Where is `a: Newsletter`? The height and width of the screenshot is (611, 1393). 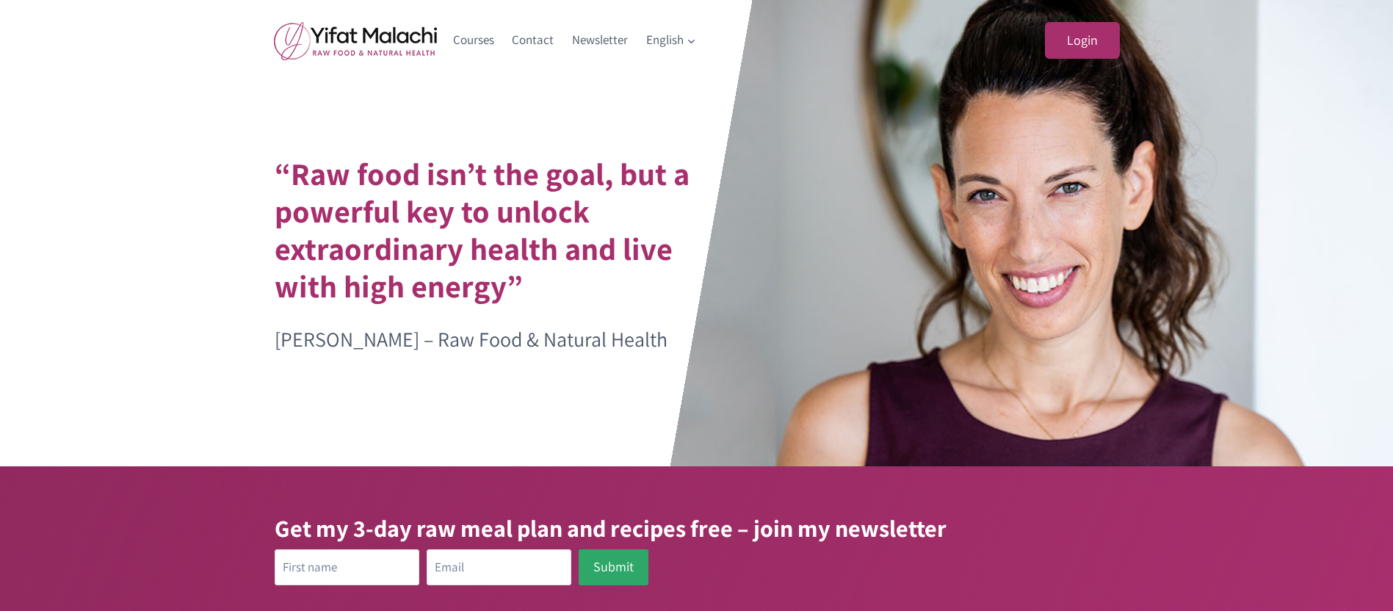 a: Newsletter is located at coordinates (600, 40).